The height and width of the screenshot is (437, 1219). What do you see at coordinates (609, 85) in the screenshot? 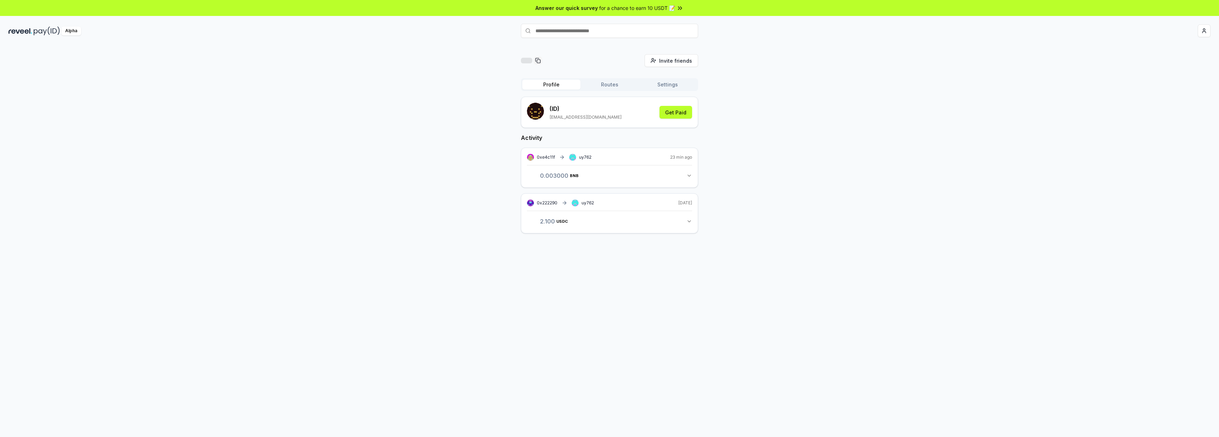
I see `button: Routes` at bounding box center [609, 85].